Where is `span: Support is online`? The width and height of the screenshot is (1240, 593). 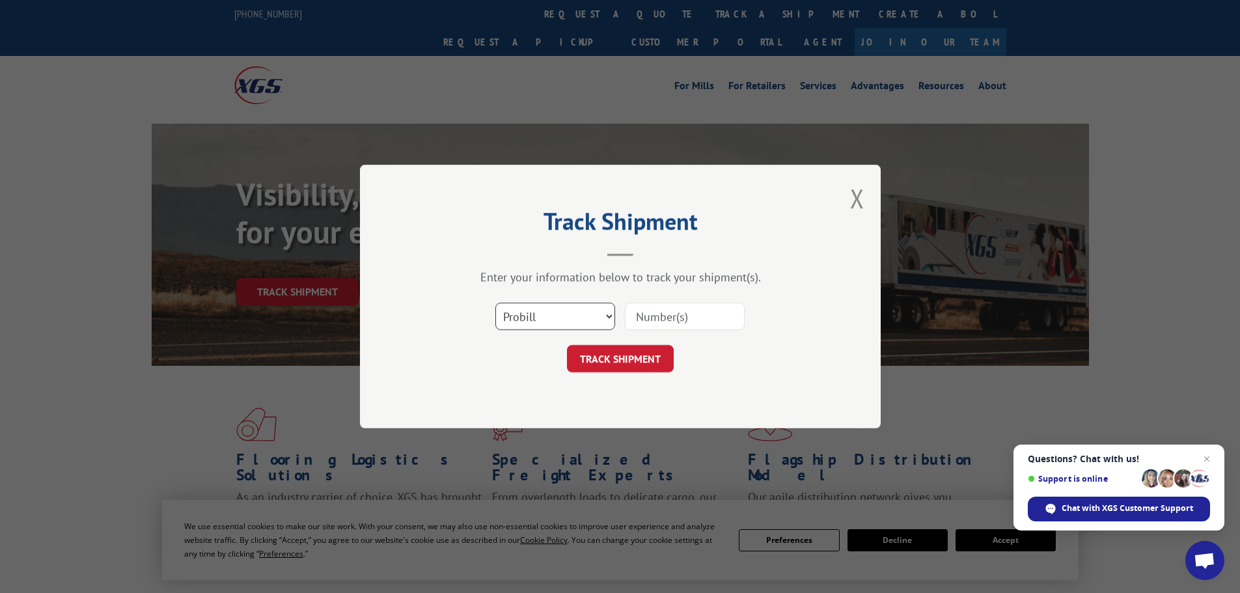
span: Support is online is located at coordinates (1083, 479).